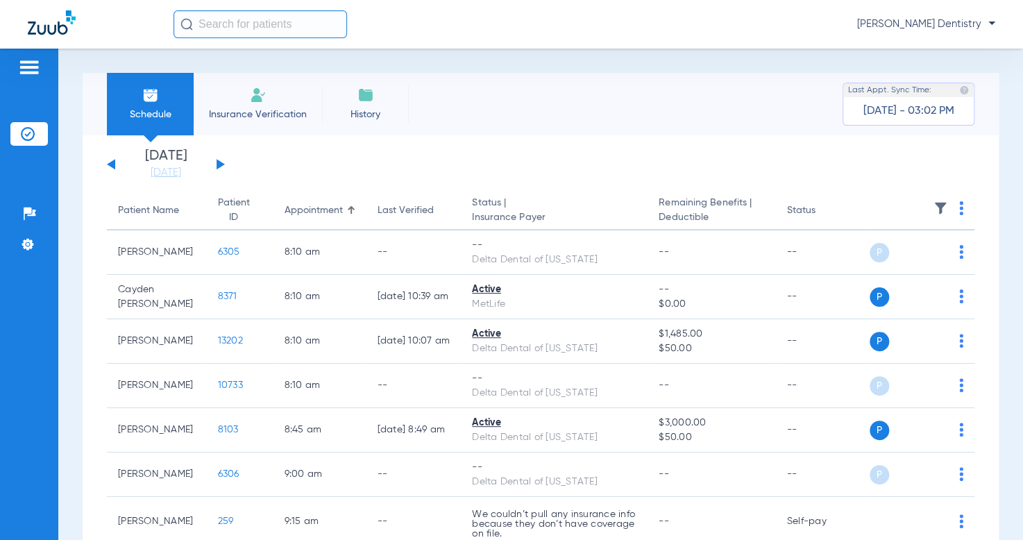 This screenshot has width=1023, height=540. What do you see at coordinates (554, 217) in the screenshot?
I see `span: Insurance Payer` at bounding box center [554, 217].